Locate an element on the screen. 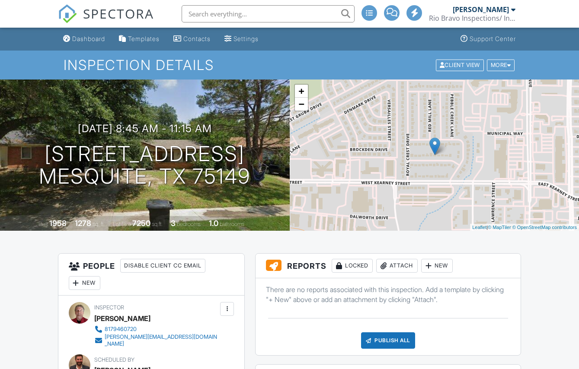 The image size is (579, 369). span: sq.ft. is located at coordinates (157, 224).